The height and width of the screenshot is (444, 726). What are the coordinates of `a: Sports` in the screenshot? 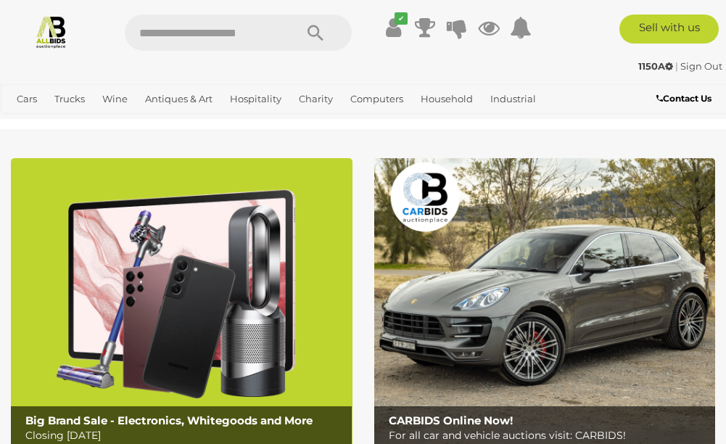 It's located at (139, 123).